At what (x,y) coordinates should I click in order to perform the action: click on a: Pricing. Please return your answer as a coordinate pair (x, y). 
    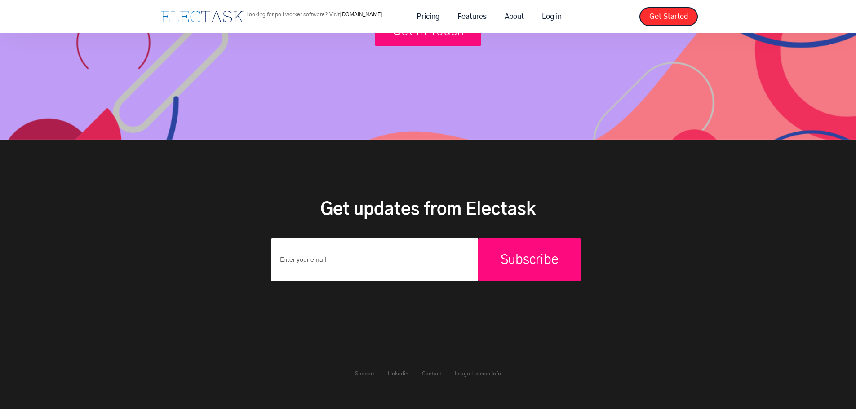
    Looking at the image, I should click on (428, 17).